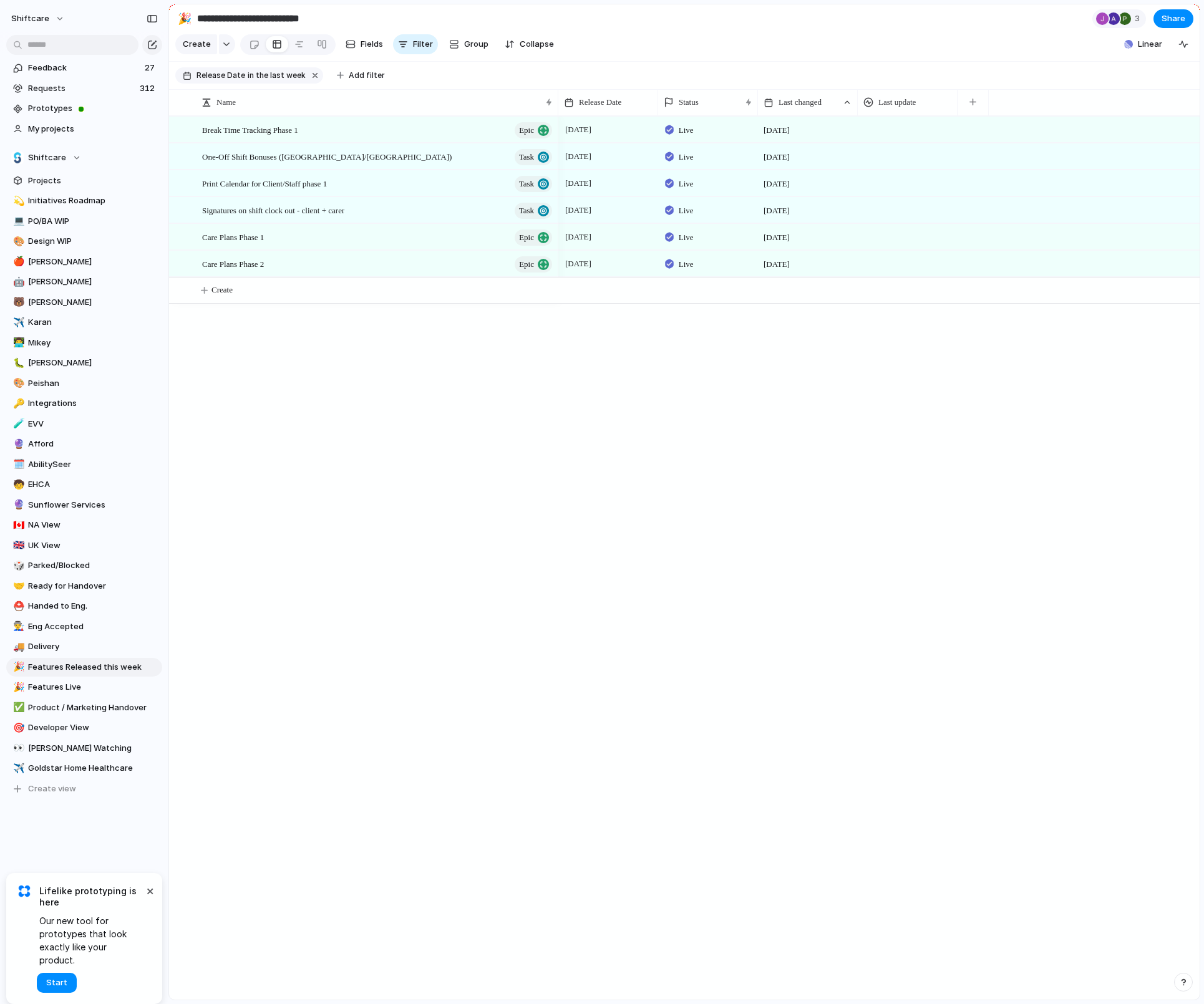 The height and width of the screenshot is (1004, 1204). Describe the element at coordinates (84, 384) in the screenshot. I see `a: 🎨Peishan` at that location.